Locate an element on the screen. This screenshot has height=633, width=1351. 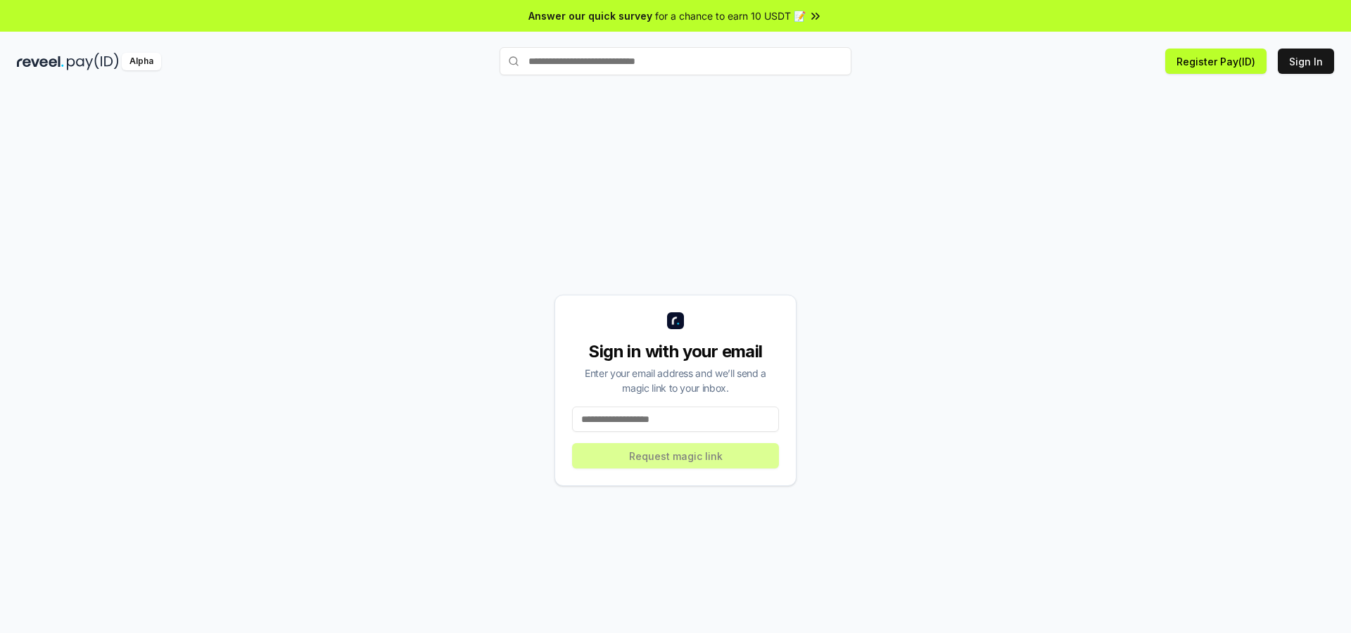
button: Sign In is located at coordinates (1306, 61).